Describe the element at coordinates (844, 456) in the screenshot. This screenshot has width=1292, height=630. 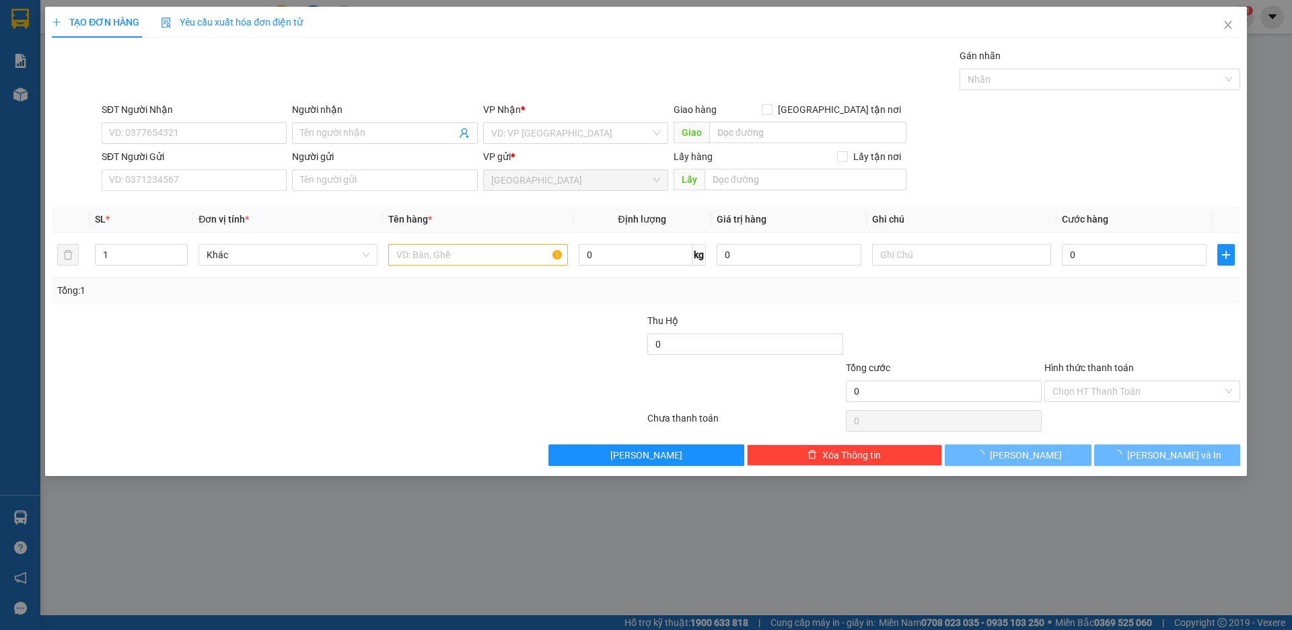
I see `button: deleteXóa Thông tin` at that location.